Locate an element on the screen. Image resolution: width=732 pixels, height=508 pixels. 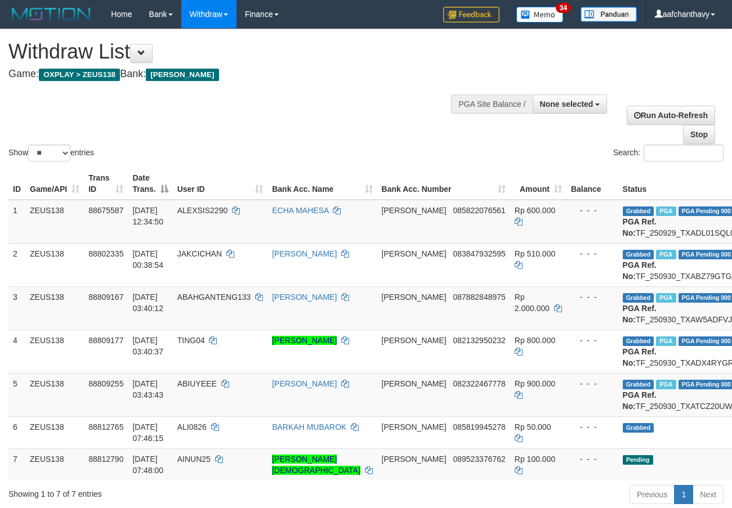
input: Search: is located at coordinates (683, 153).